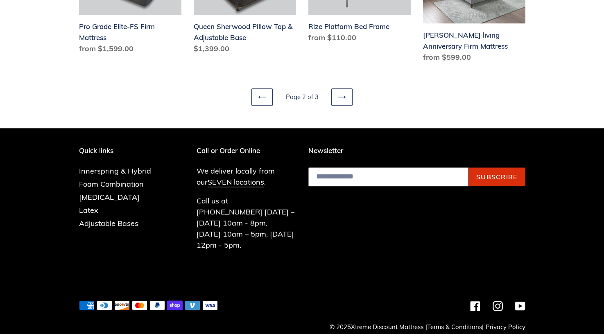 This screenshot has width=604, height=334. What do you see at coordinates (246, 176) in the screenshot?
I see `p: We deliver locally from our .` at bounding box center [246, 176].